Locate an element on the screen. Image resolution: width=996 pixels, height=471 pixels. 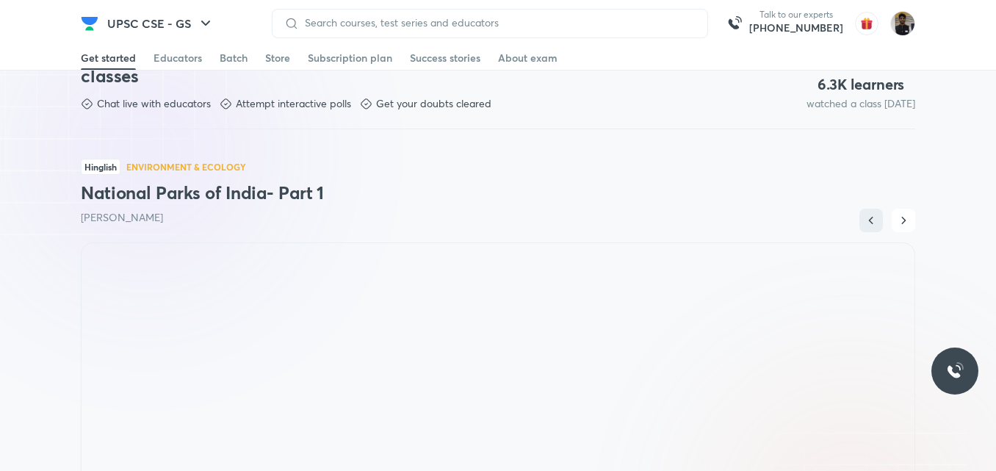
div: Success stories is located at coordinates (445, 58).